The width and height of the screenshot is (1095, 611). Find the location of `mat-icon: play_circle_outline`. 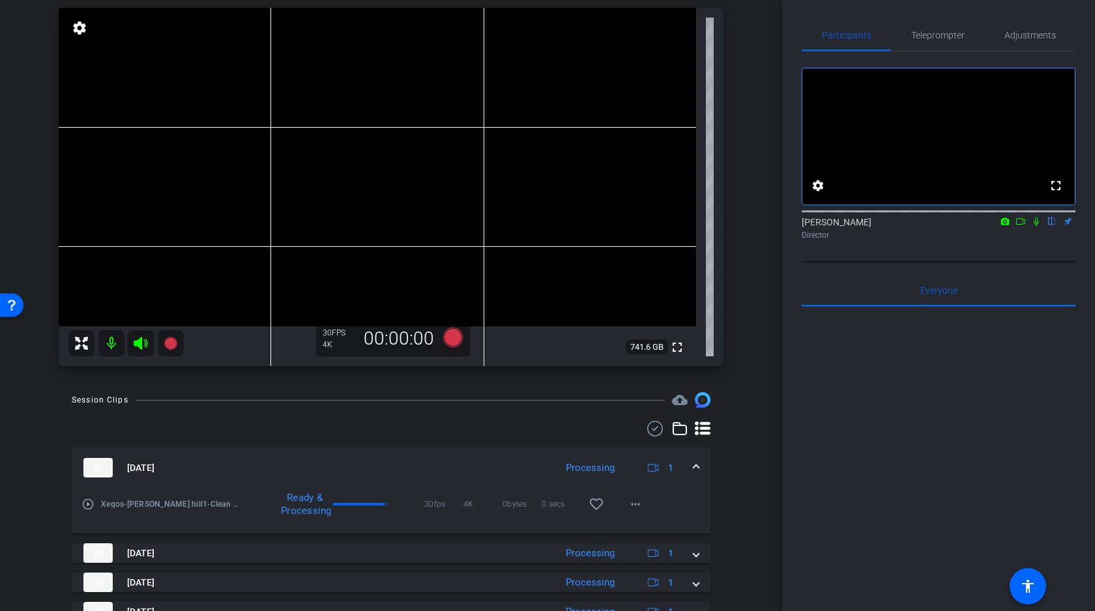

mat-icon: play_circle_outline is located at coordinates (88, 504).